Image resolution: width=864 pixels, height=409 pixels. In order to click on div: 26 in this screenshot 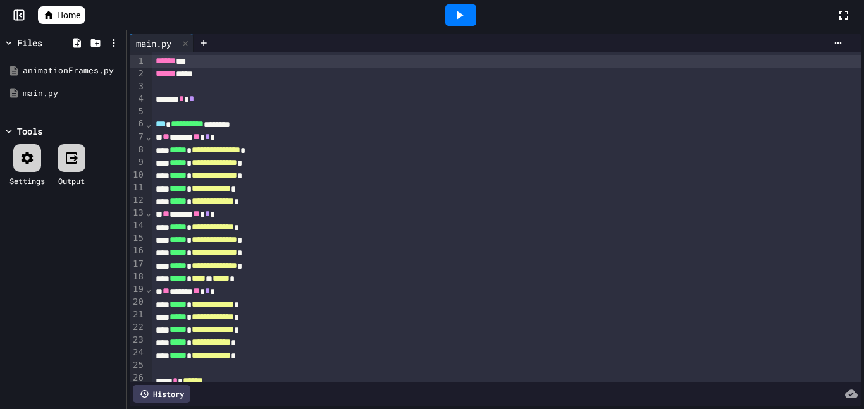, I will do `click(137, 378)`.